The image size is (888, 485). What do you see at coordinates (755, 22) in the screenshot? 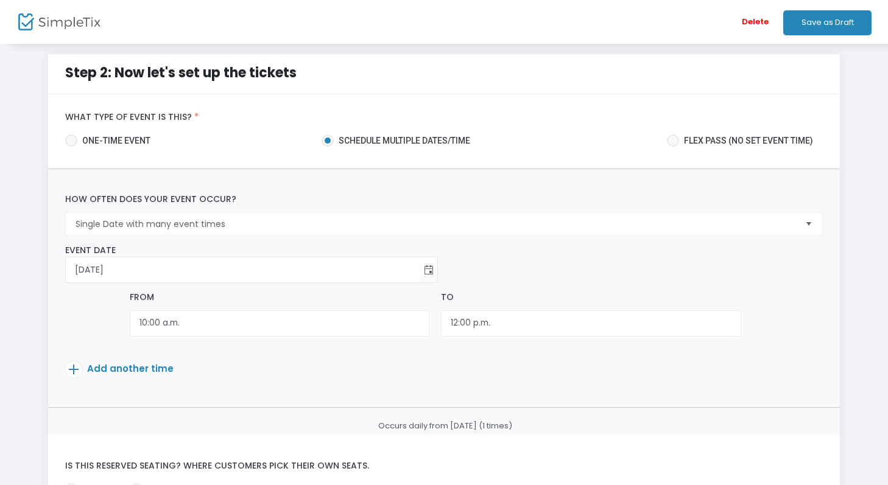
I see `span: Delete` at bounding box center [755, 22].